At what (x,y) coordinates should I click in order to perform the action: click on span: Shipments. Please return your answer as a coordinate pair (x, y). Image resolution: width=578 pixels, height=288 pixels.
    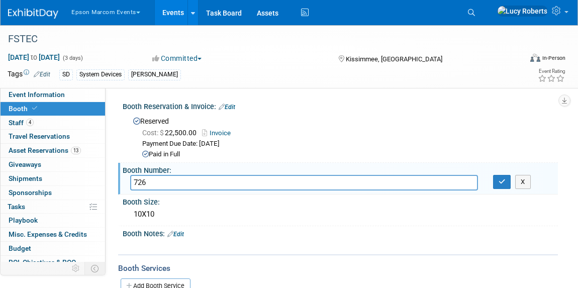
    Looking at the image, I should click on (25, 178).